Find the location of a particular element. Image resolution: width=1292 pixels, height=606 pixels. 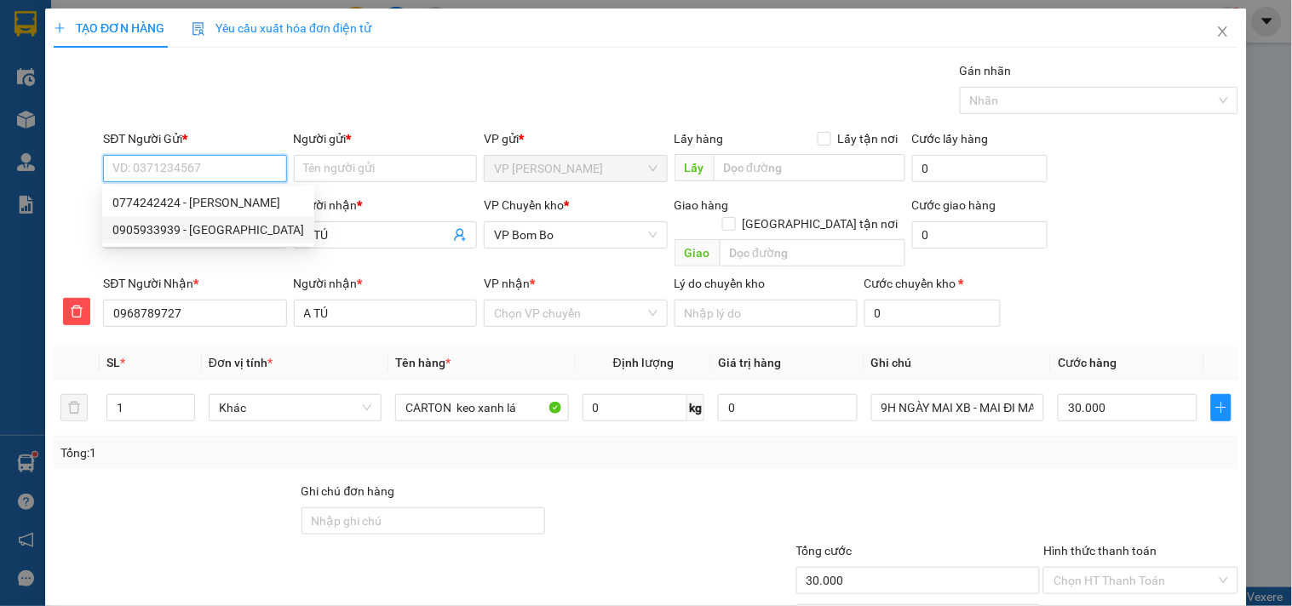

span: Định lượng is located at coordinates (643, 363).